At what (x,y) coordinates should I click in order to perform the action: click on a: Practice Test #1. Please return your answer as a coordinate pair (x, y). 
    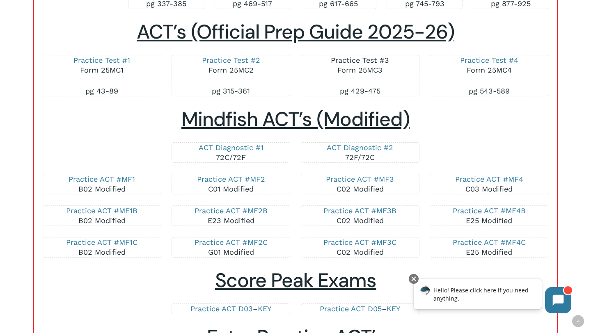
    Looking at the image, I should click on (102, 60).